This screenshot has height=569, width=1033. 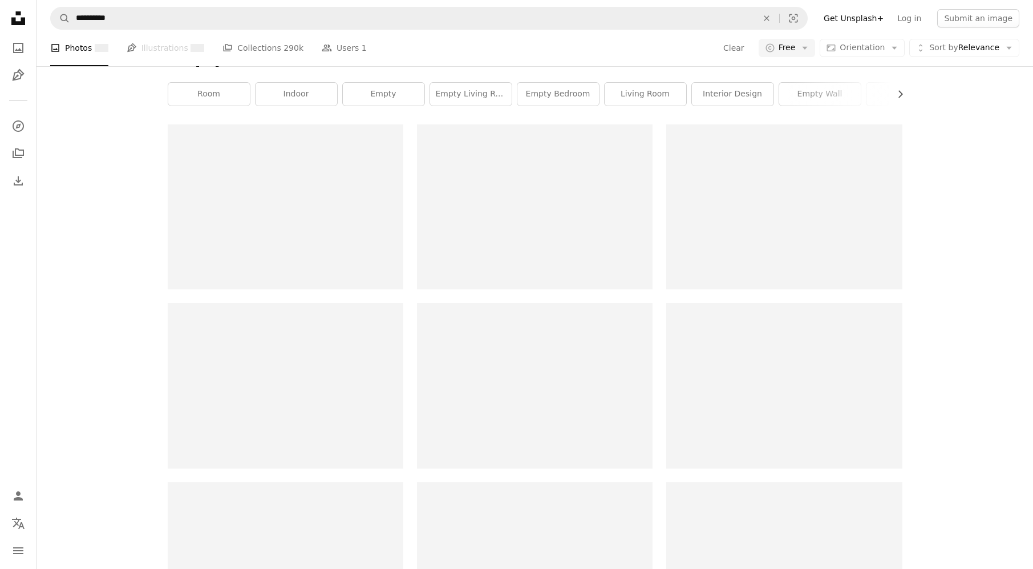 What do you see at coordinates (429, 18) in the screenshot?
I see `form: Find visuals sitewide` at bounding box center [429, 18].